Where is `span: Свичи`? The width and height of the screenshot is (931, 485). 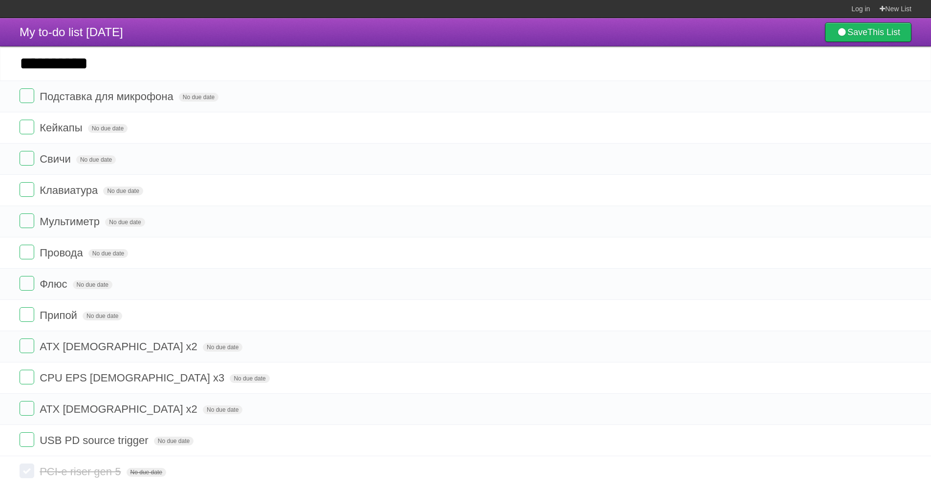 span: Свичи is located at coordinates (56, 159).